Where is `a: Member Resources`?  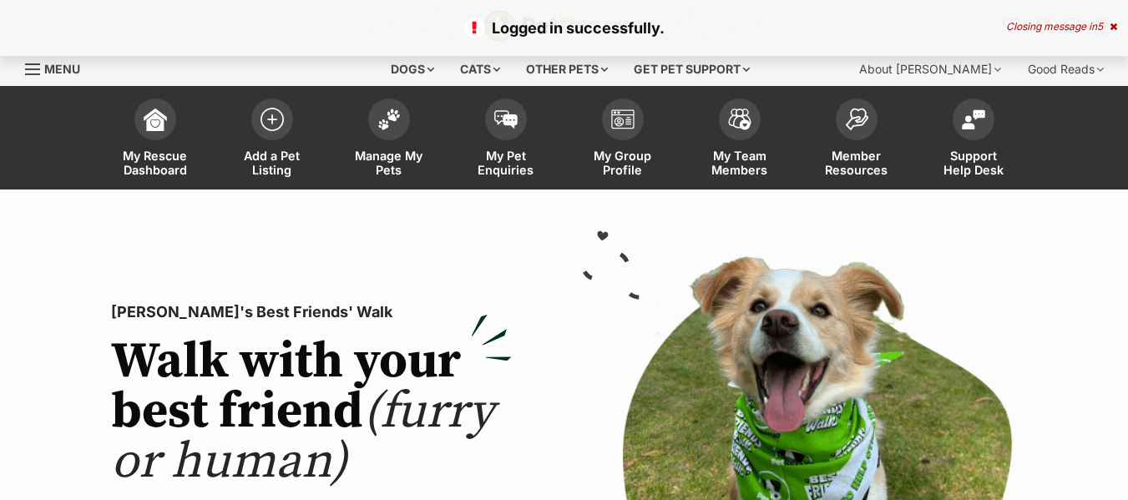
a: Member Resources is located at coordinates (857, 139).